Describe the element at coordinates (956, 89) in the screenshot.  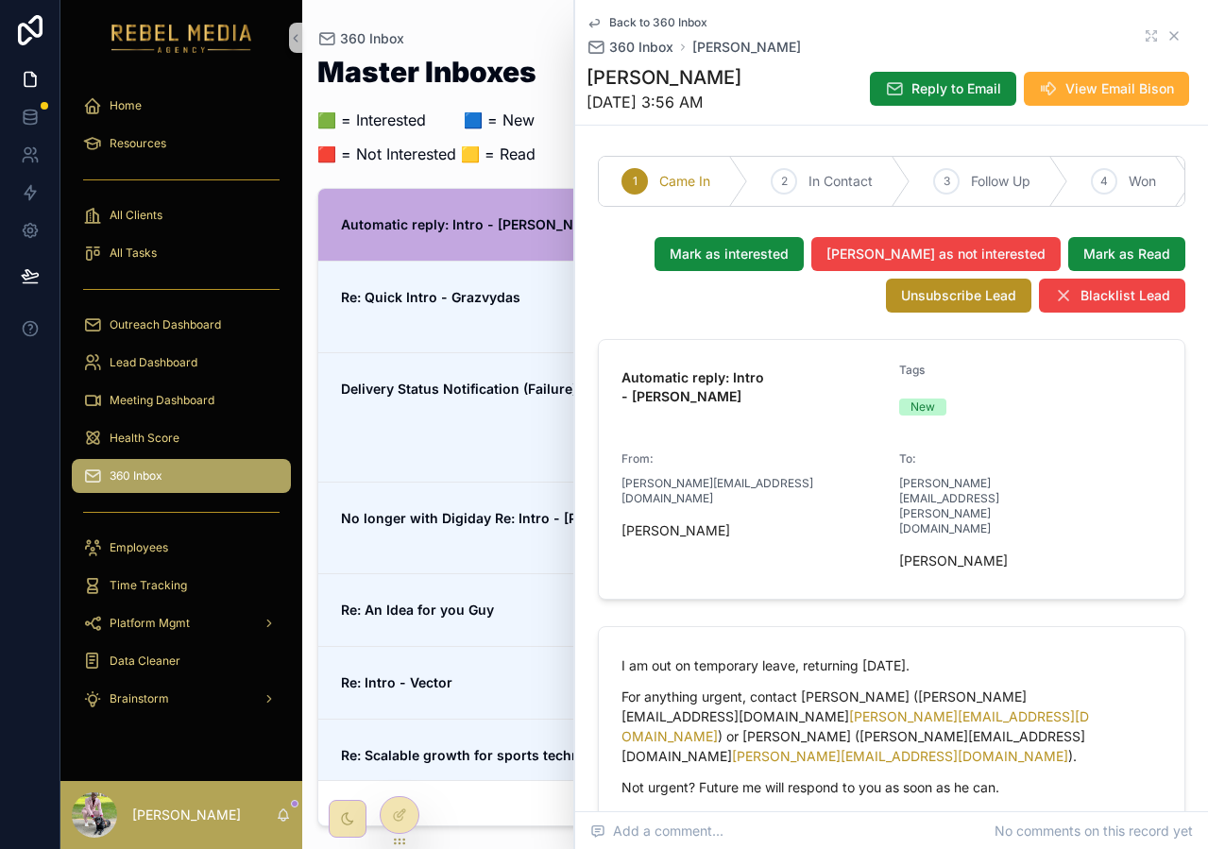
I see `span: Reply to Email` at that location.